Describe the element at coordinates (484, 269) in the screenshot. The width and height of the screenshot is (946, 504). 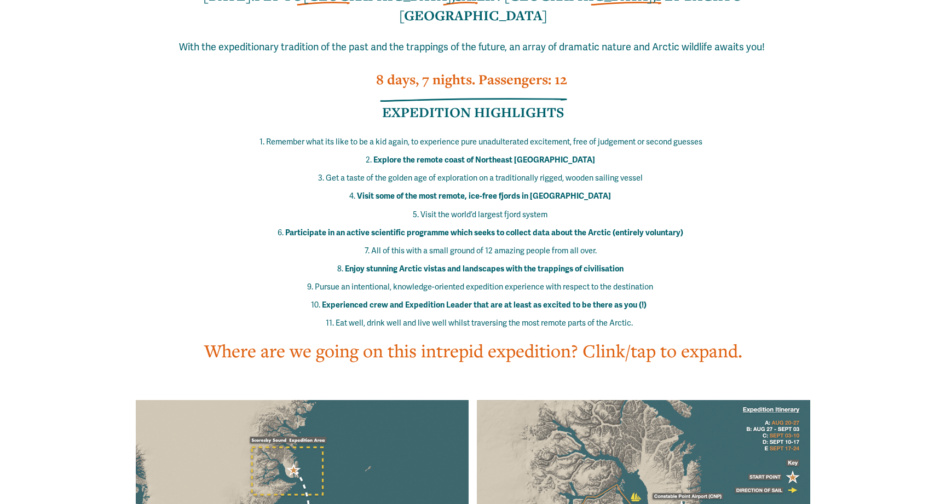
I see `strong: Enjoy stunning Arctic vistas and landscapes with the trappings of civilisation` at that location.